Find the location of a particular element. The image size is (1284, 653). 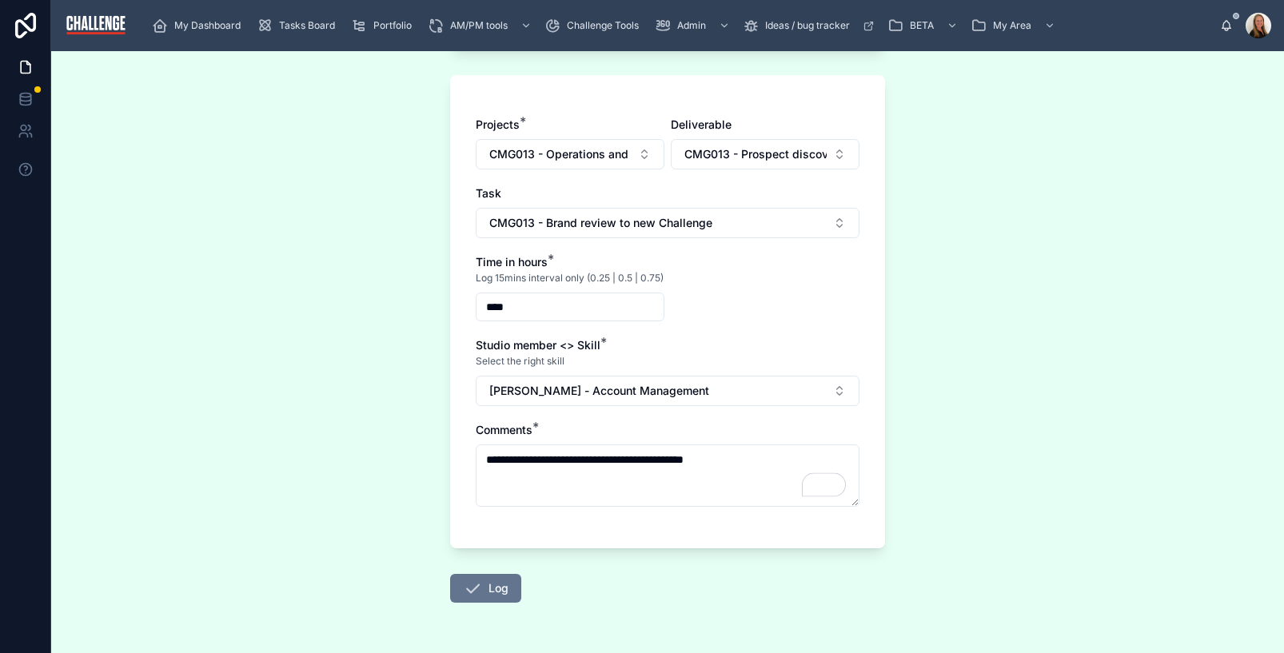

span: Admin is located at coordinates (691, 26).